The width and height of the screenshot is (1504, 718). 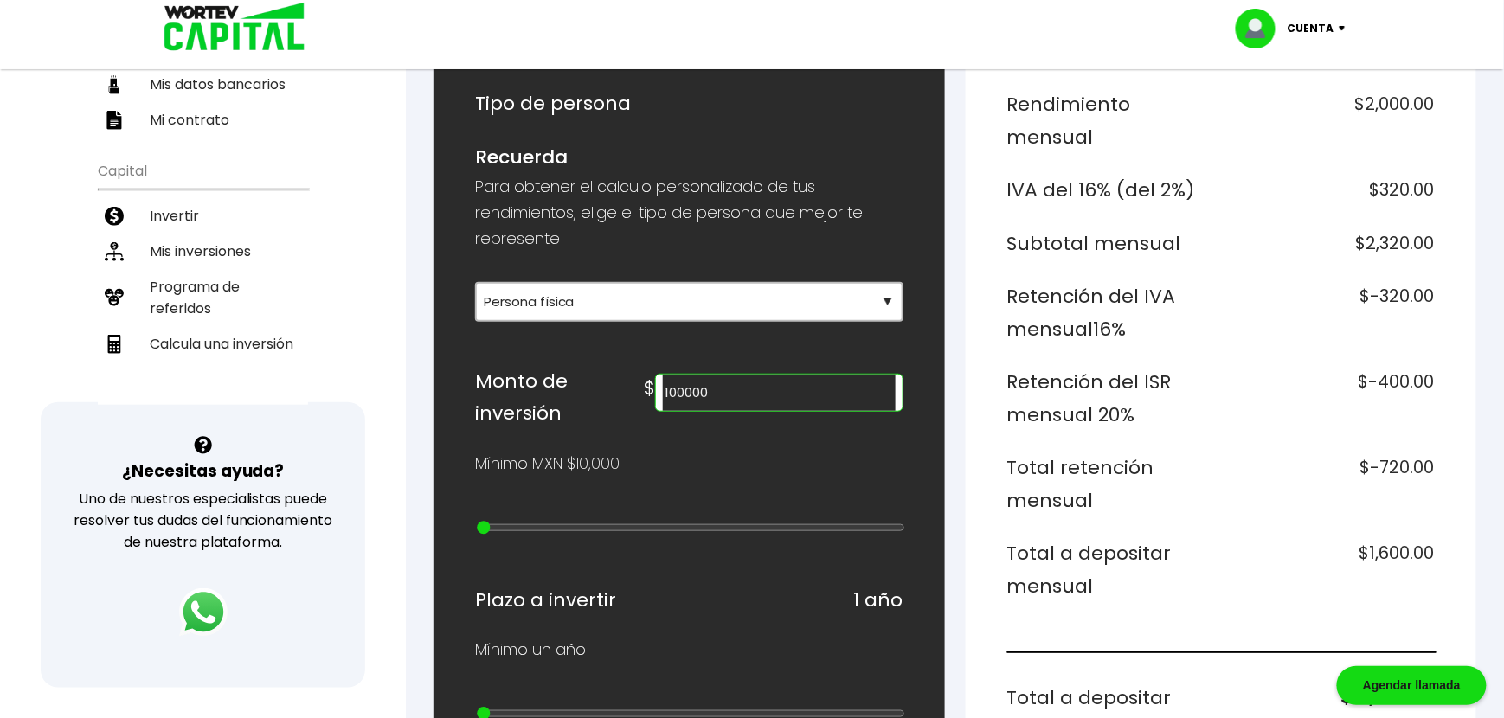 I want to click on li: Programa de referidos, so click(x=203, y=298).